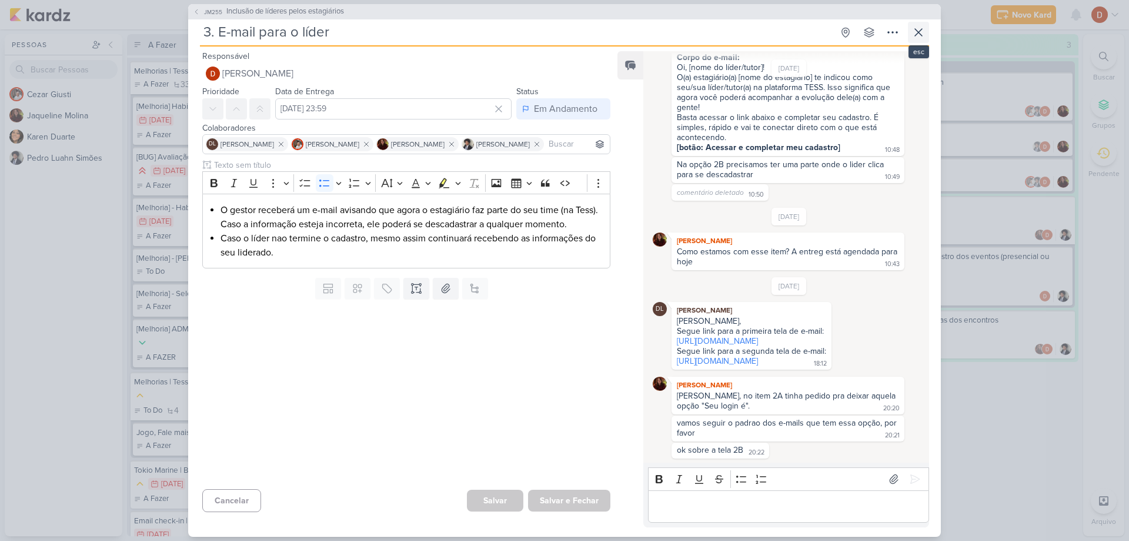 The height and width of the screenshot is (541, 1129). I want to click on div: Oi, [nome do líder/tutor]!, so click(788, 62).